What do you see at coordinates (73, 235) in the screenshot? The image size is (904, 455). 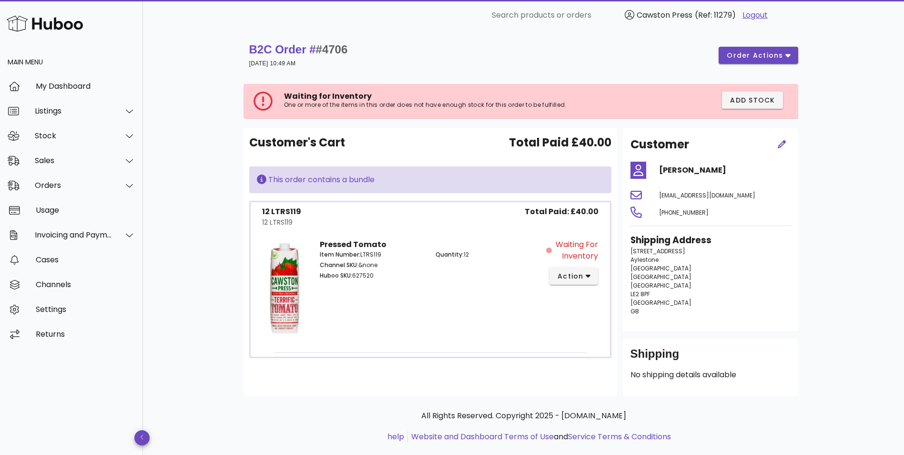 I see `div: Invoicing and Payments` at bounding box center [73, 235].